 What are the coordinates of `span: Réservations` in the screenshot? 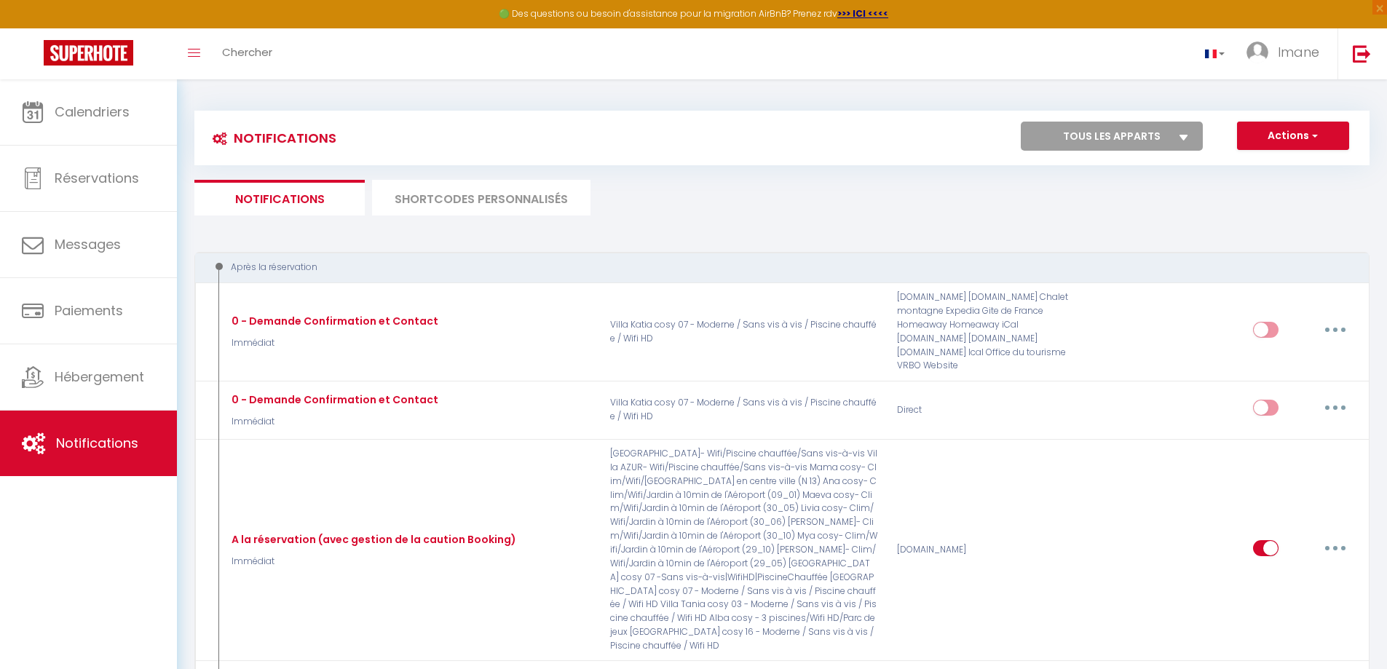 It's located at (97, 178).